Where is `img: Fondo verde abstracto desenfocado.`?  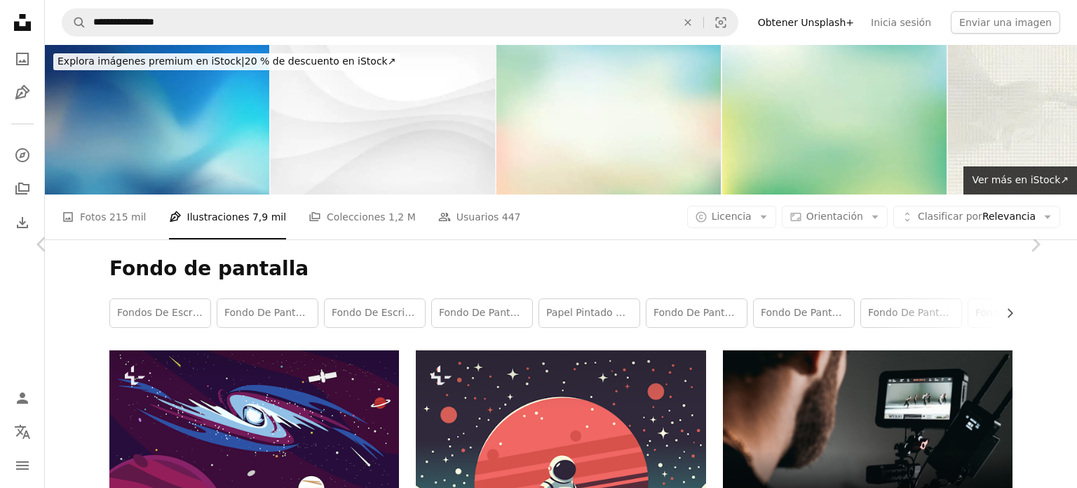
img: Fondo verde abstracto desenfocado. is located at coordinates (835, 119).